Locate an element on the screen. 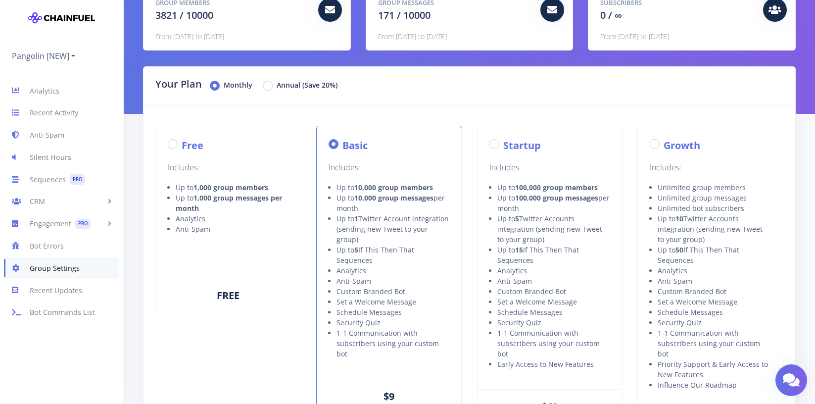 The height and width of the screenshot is (404, 815). strong: 100,000 group messages is located at coordinates (557, 198).